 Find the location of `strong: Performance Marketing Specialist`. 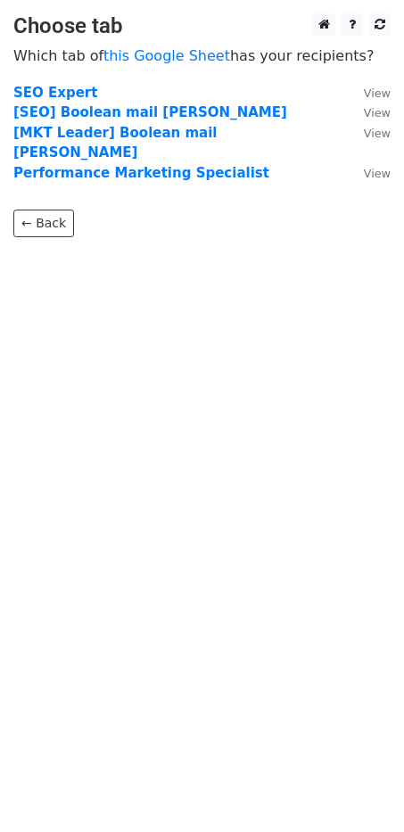

strong: Performance Marketing Specialist is located at coordinates (141, 173).